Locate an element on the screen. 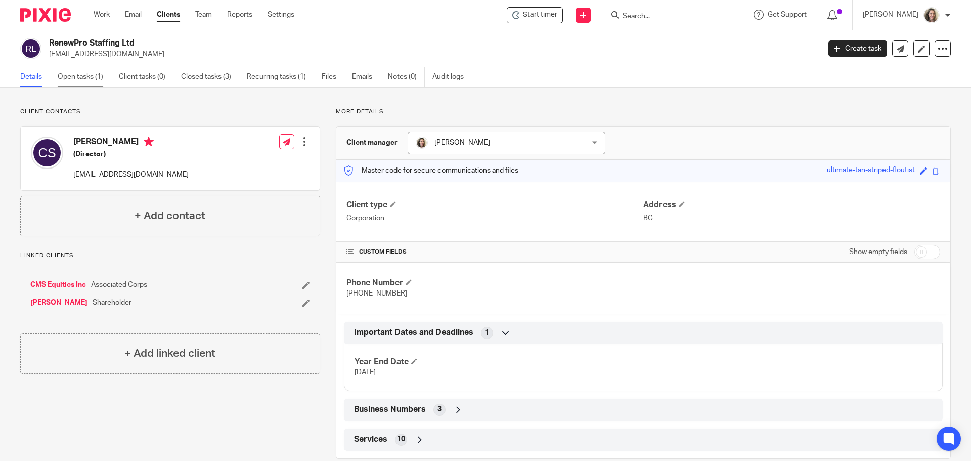  span: Shareholder is located at coordinates (112, 303).